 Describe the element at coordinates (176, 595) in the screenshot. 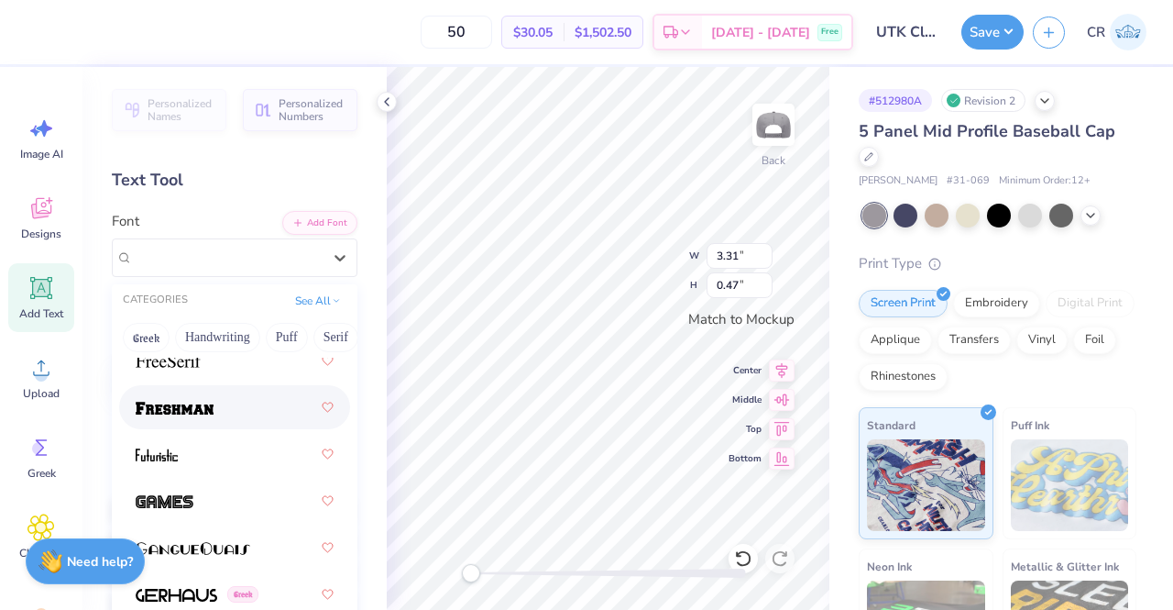

I see `img: Gerhaus` at that location.